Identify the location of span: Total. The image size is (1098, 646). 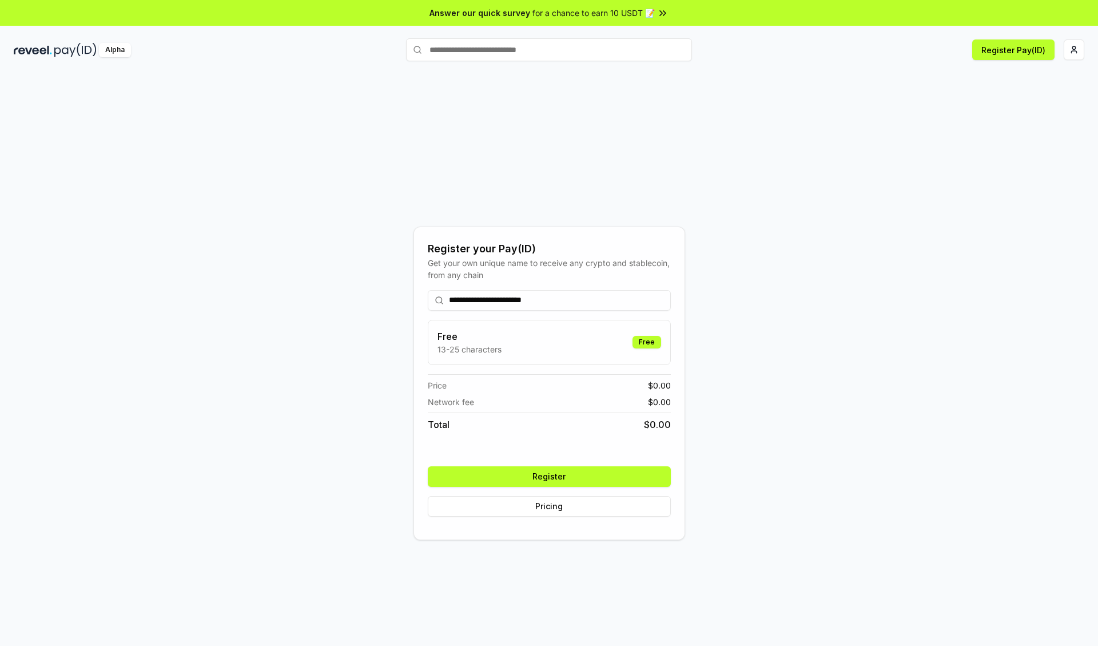
(439, 424).